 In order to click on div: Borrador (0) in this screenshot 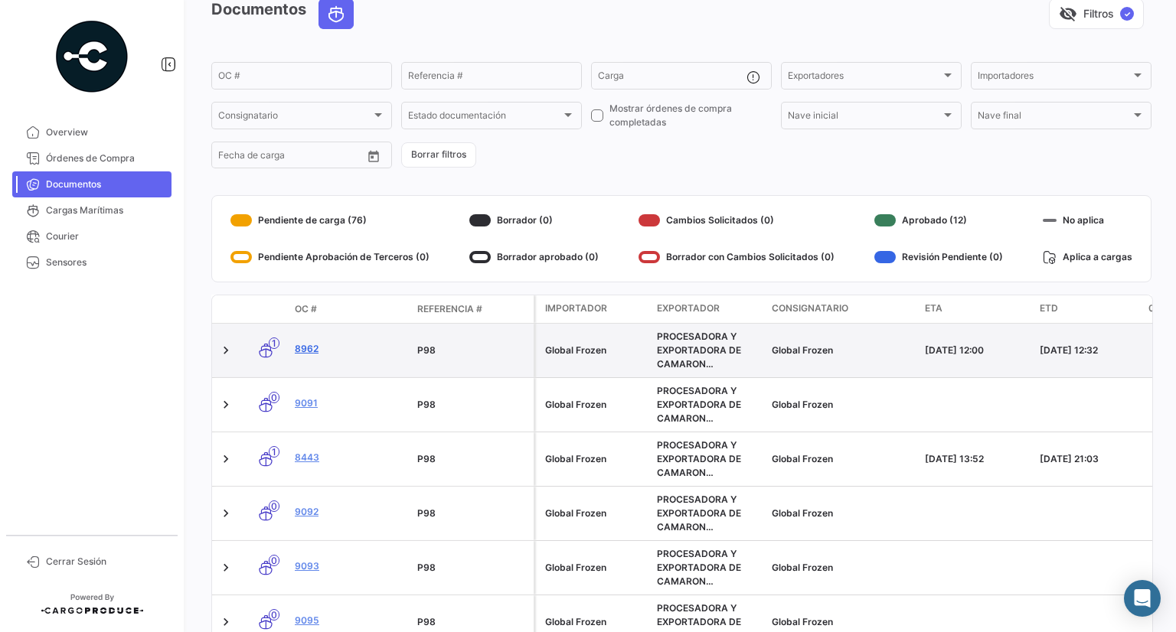, I will do `click(534, 220)`.